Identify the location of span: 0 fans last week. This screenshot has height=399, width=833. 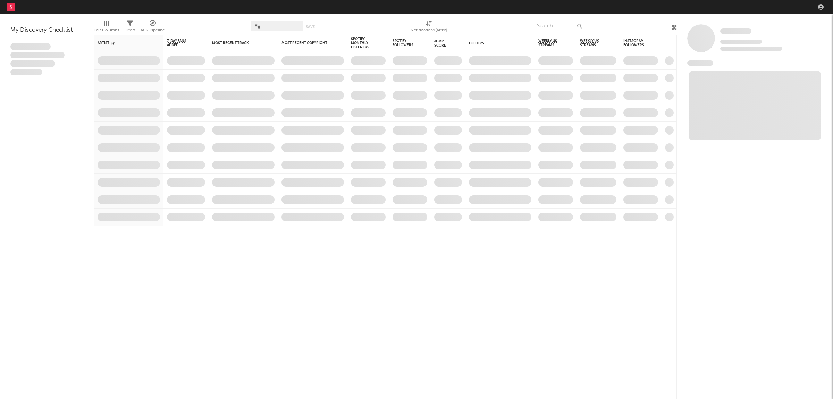
(751, 49).